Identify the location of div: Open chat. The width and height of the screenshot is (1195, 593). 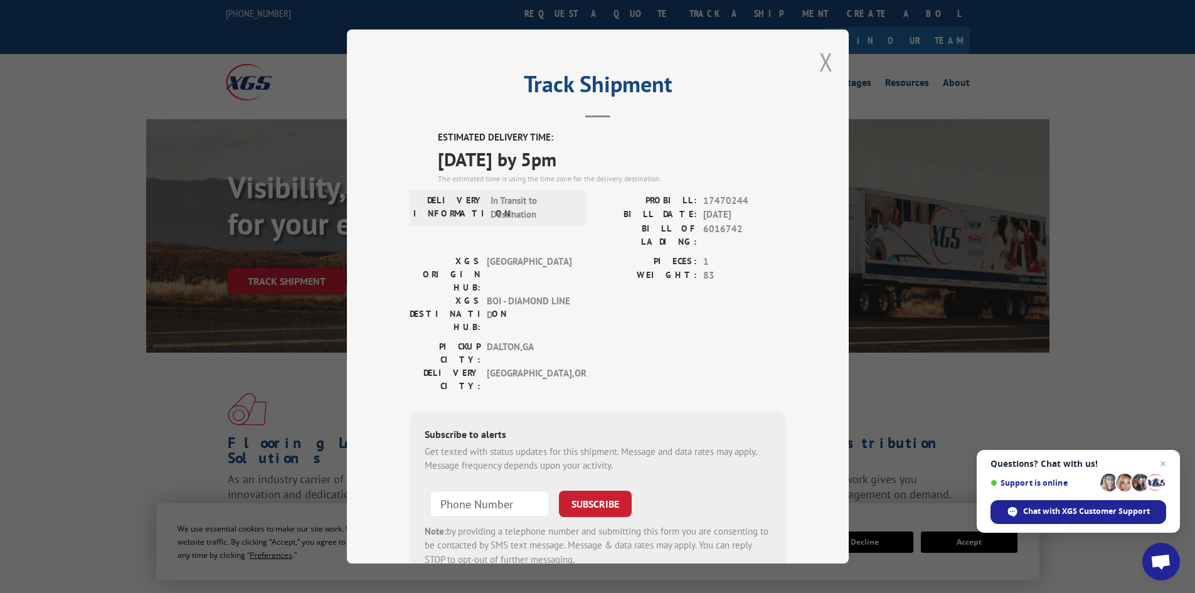
(1161, 562).